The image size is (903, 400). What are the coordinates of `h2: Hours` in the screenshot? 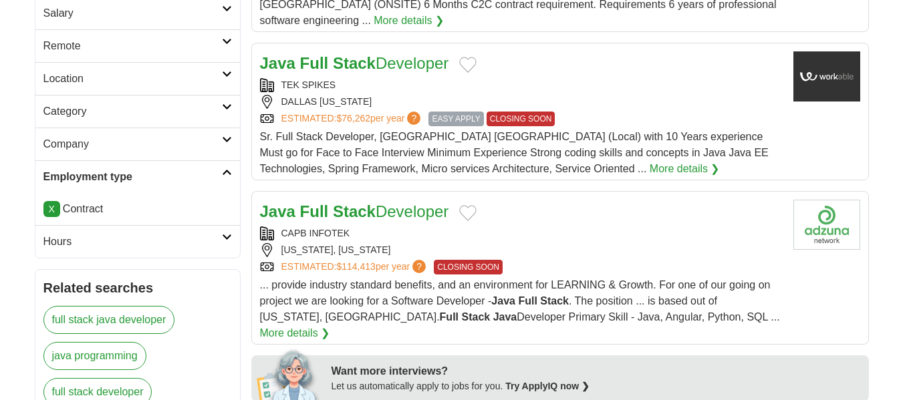 It's located at (132, 242).